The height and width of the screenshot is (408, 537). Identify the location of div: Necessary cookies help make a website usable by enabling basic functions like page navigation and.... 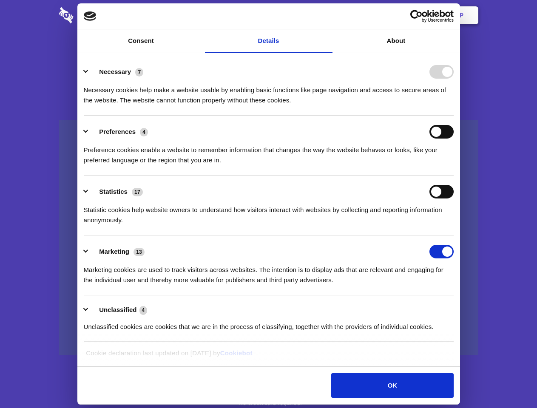
(269, 92).